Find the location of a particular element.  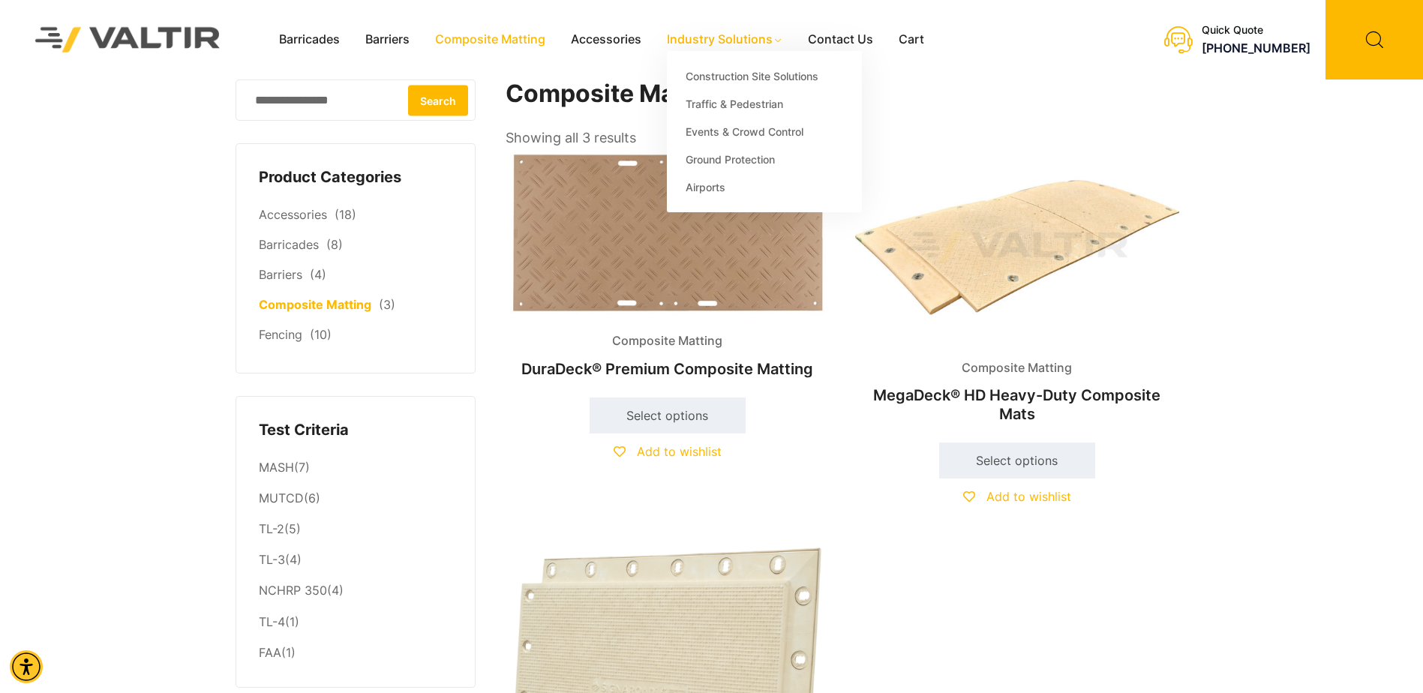

span: (18) is located at coordinates (345, 215).